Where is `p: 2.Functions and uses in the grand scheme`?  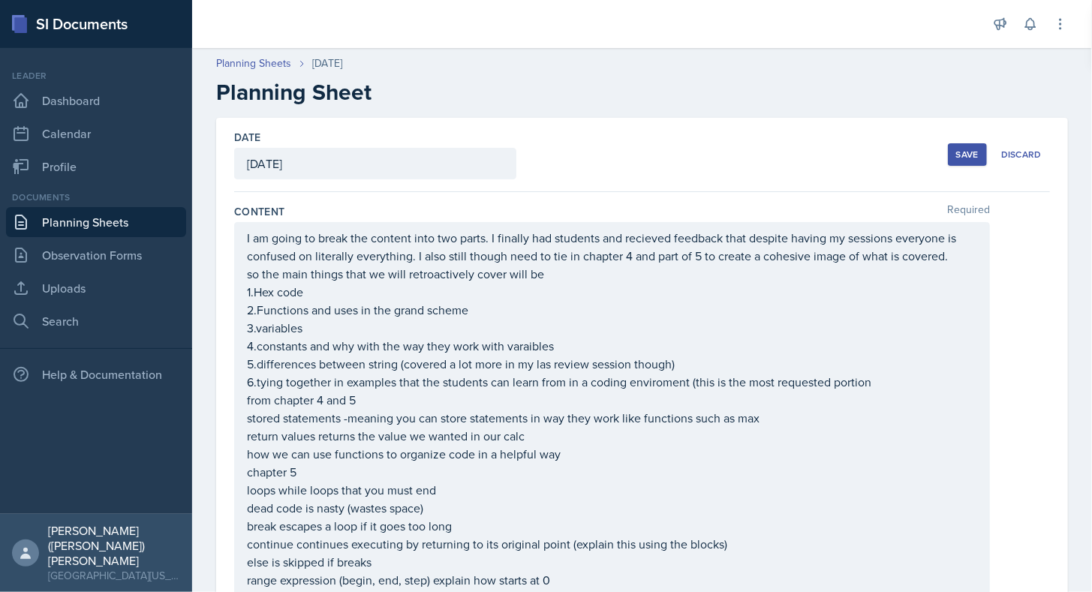 p: 2.Functions and uses in the grand scheme is located at coordinates (612, 310).